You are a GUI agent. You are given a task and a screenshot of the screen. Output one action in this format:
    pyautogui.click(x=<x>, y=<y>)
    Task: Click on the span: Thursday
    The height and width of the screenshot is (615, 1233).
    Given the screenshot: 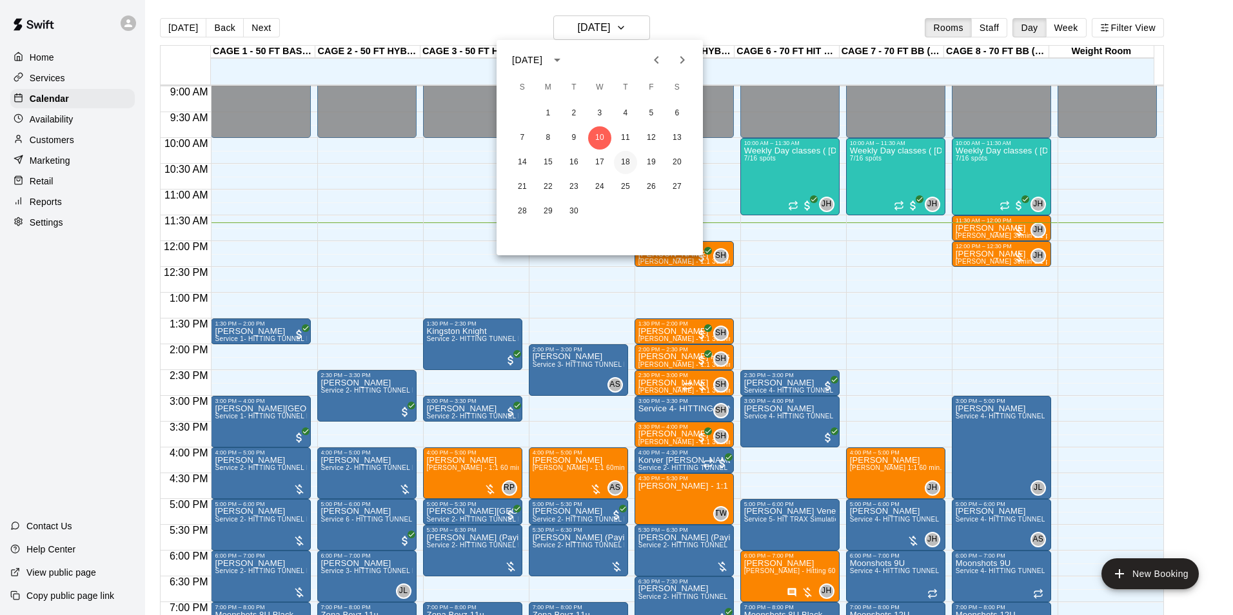 What is the action you would take?
    pyautogui.click(x=626, y=88)
    